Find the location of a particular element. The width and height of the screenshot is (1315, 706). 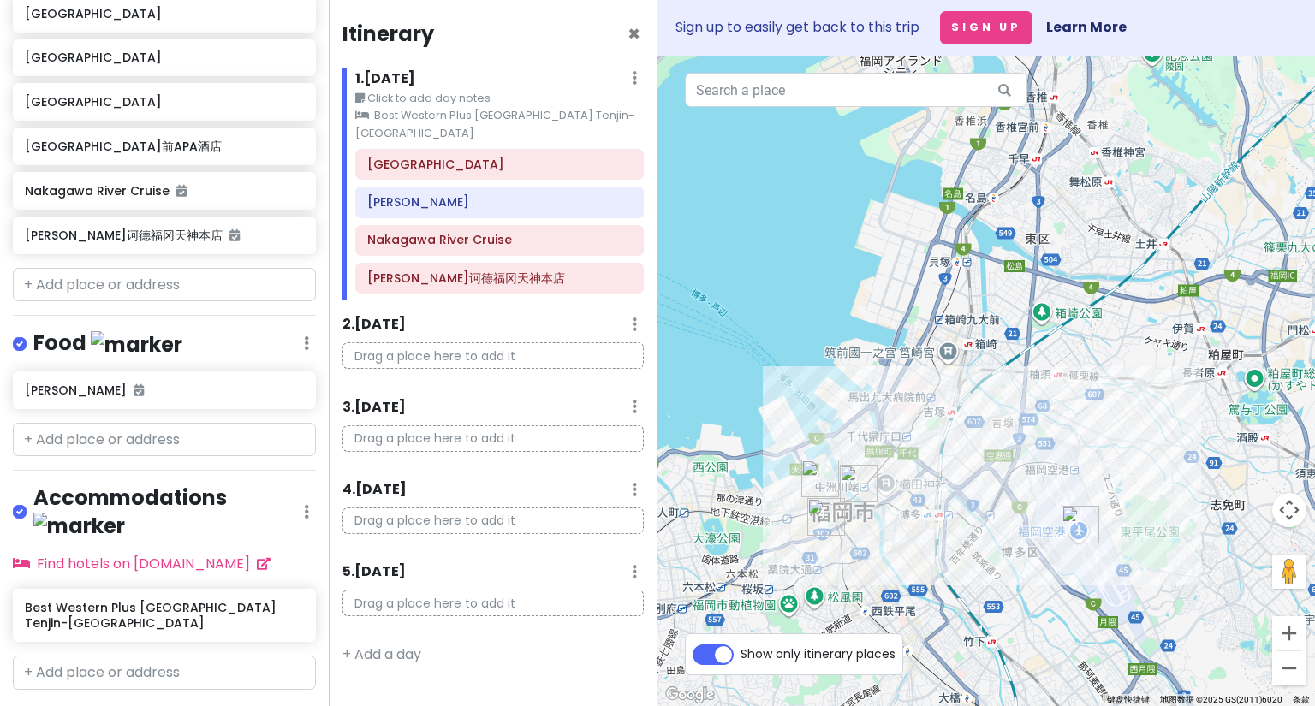

button: 将街景小人拖到地图上以打开街景 is located at coordinates (1289, 572).